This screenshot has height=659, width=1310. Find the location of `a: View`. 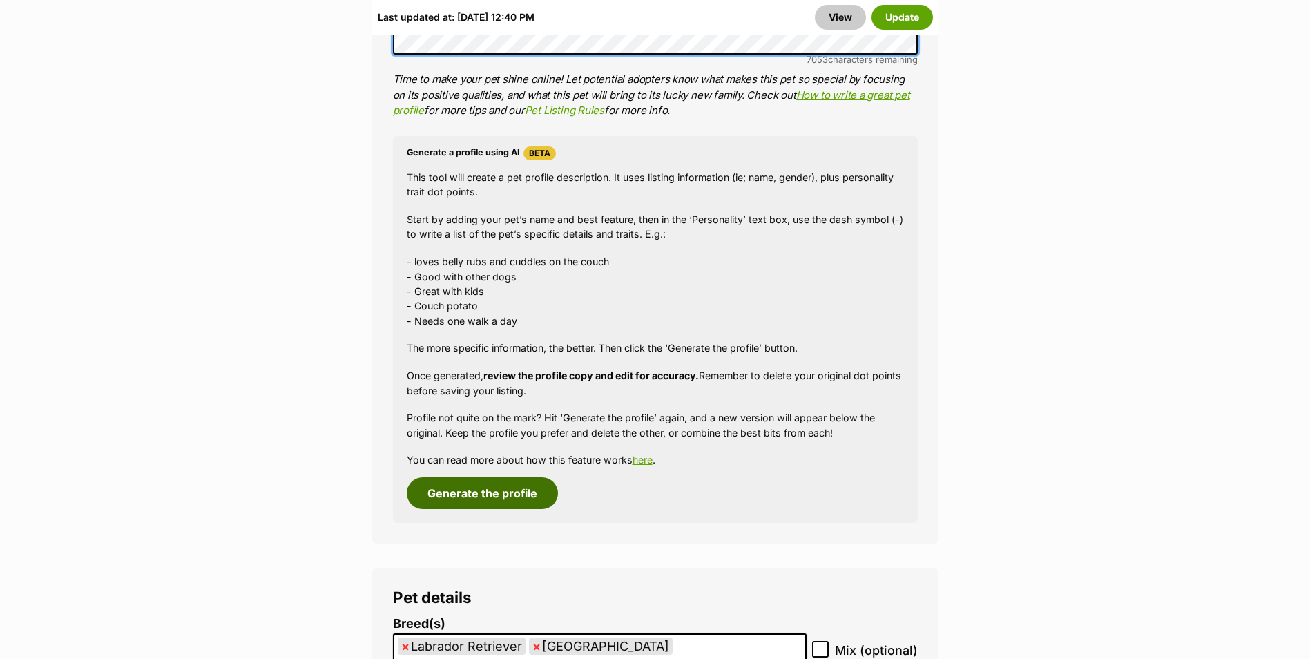

a: View is located at coordinates (840, 17).